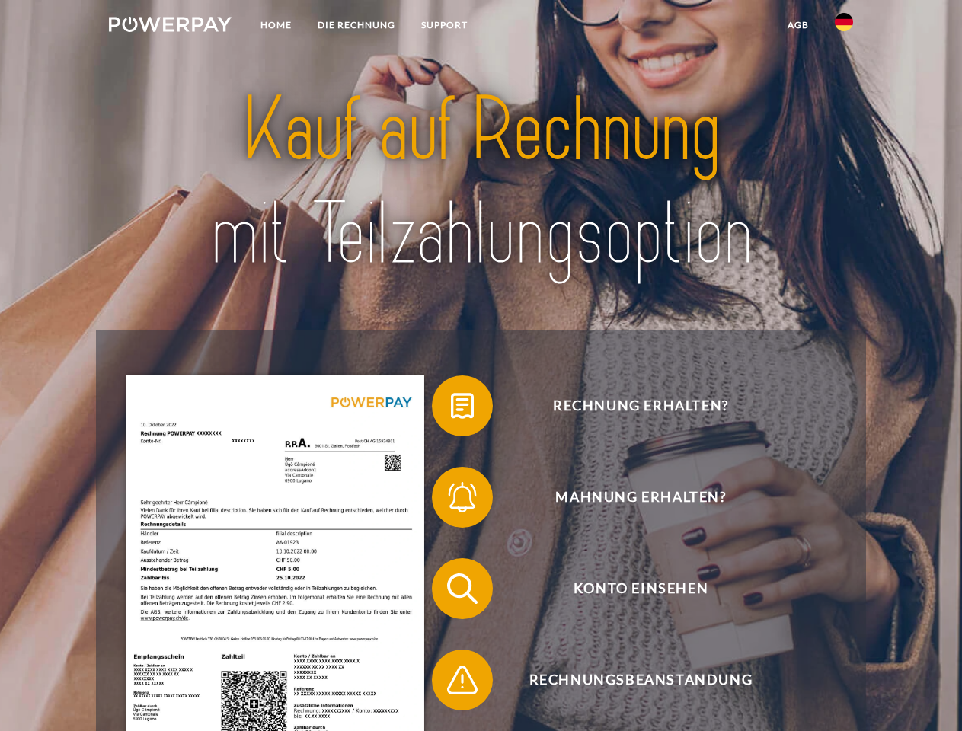 This screenshot has width=962, height=731. Describe the element at coordinates (357, 25) in the screenshot. I see `a: DIE RECHNUNG` at that location.